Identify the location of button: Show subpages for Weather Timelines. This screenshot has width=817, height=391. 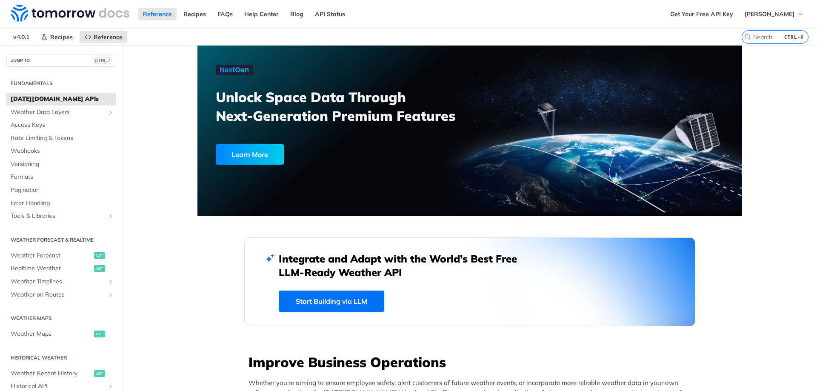
(111, 282).